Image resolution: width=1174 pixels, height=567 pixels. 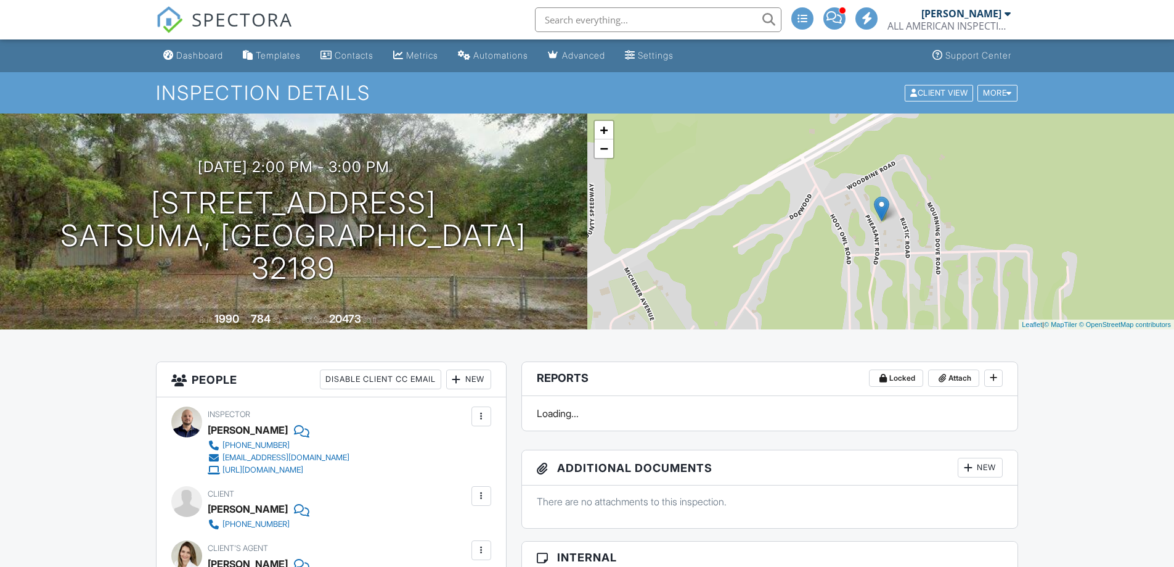 What do you see at coordinates (587, 92) in the screenshot?
I see `h1: Inspection Details` at bounding box center [587, 92].